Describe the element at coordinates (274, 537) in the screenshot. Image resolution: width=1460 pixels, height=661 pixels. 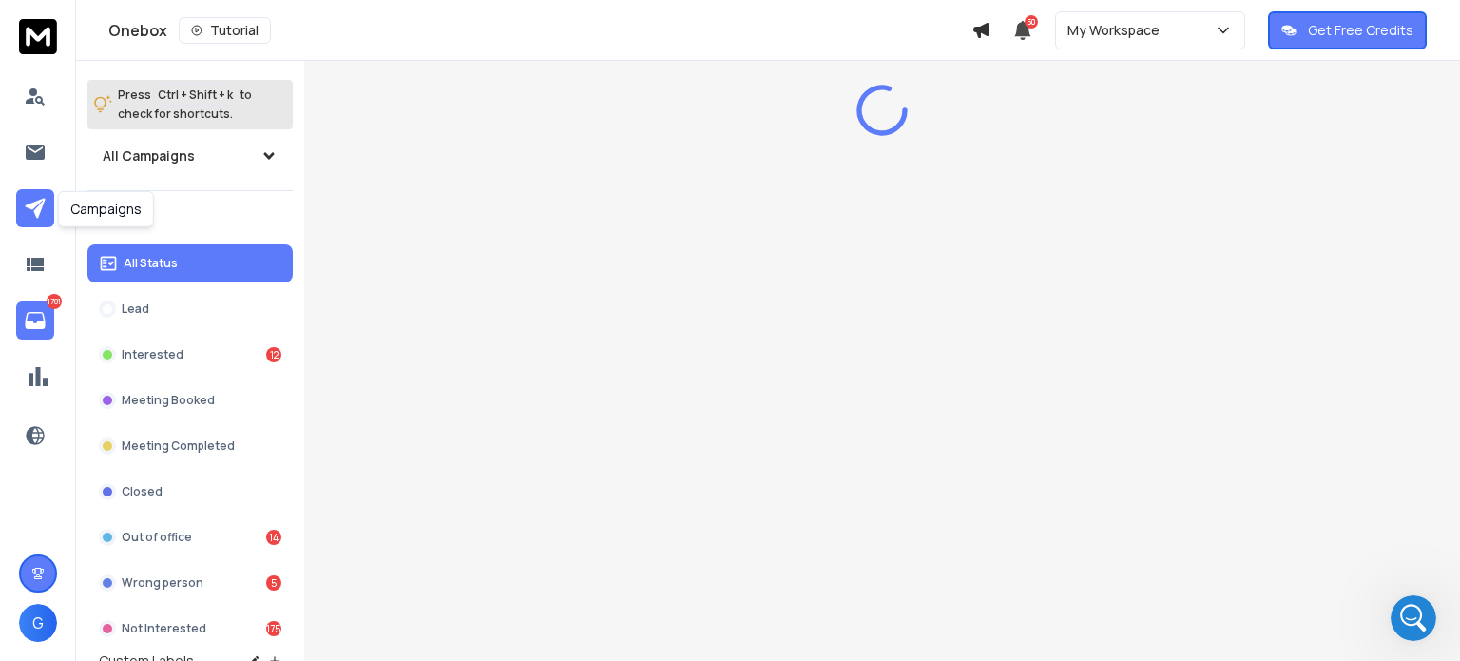
I see `div: 14` at that location.